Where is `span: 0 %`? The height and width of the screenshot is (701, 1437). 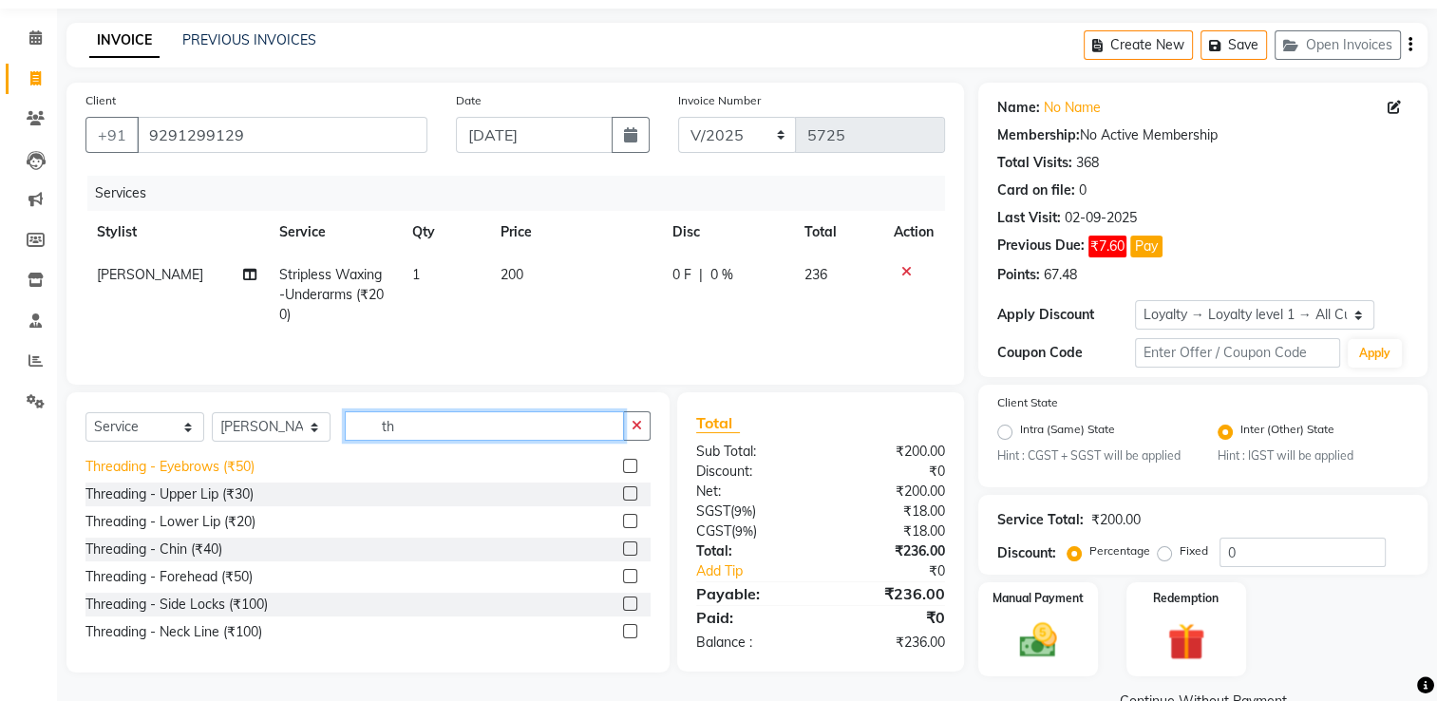 span: 0 % is located at coordinates (722, 274).